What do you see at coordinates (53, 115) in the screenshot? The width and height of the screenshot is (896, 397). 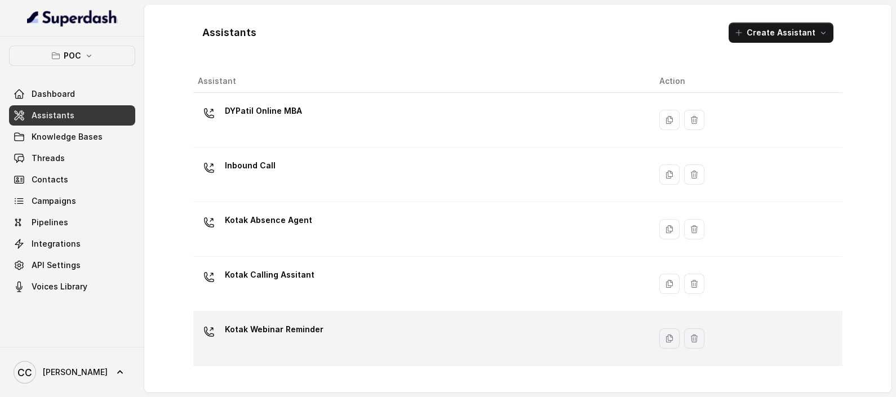 I see `span: Assistants` at bounding box center [53, 115].